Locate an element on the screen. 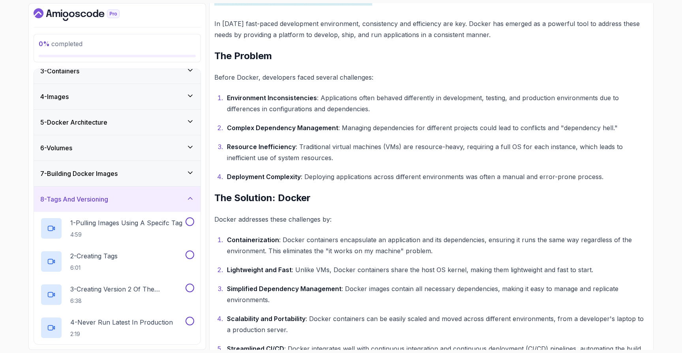 The height and width of the screenshot is (353, 682). p: 6:38 is located at coordinates (127, 301).